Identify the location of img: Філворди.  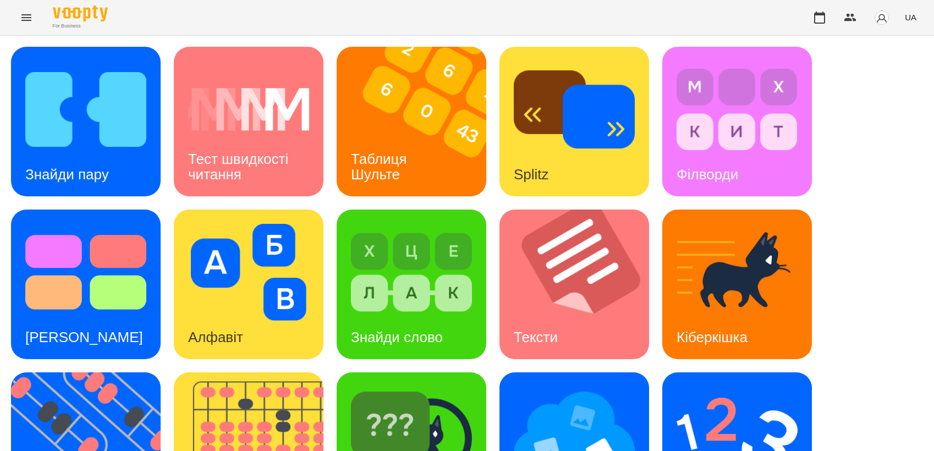
(737, 110).